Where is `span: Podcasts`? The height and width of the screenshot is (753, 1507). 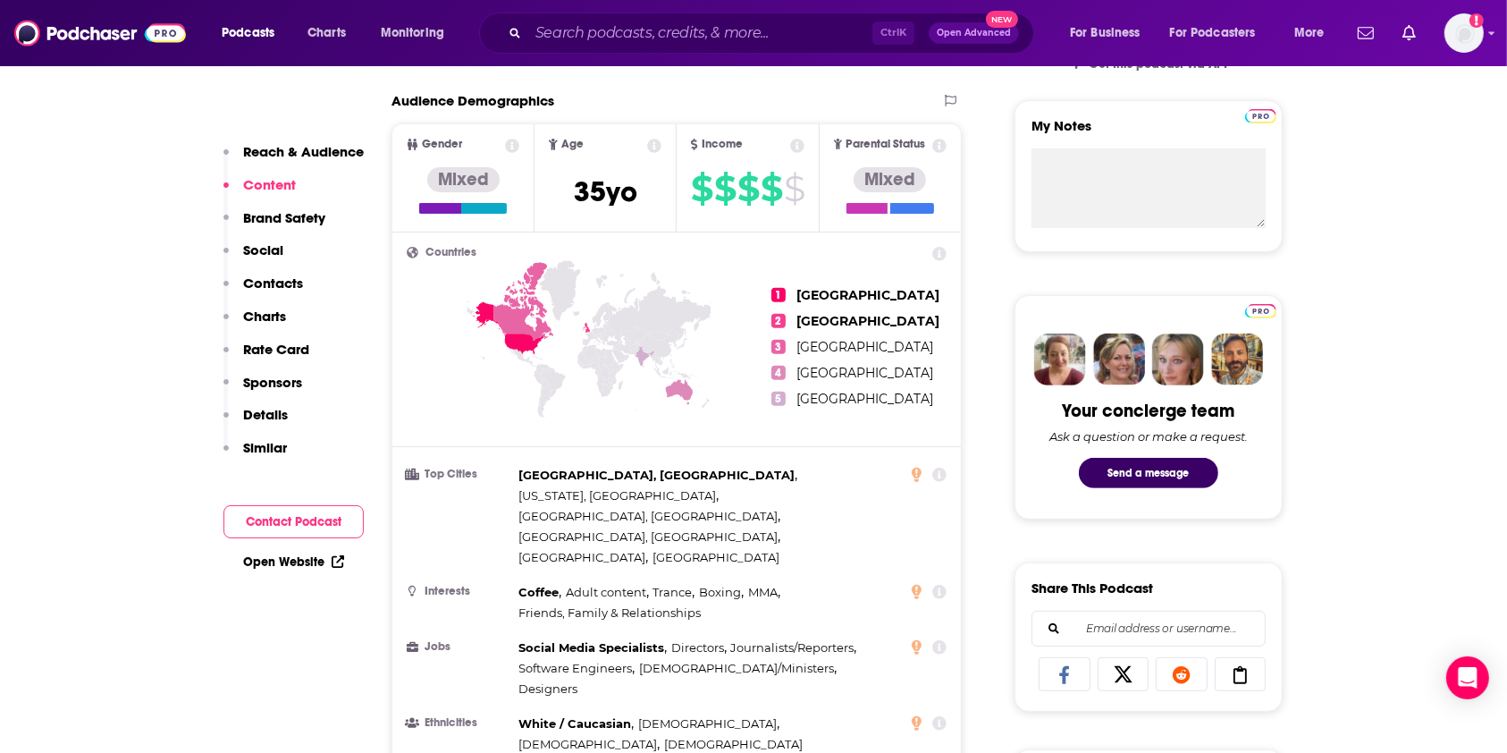
span: Podcasts is located at coordinates (248, 33).